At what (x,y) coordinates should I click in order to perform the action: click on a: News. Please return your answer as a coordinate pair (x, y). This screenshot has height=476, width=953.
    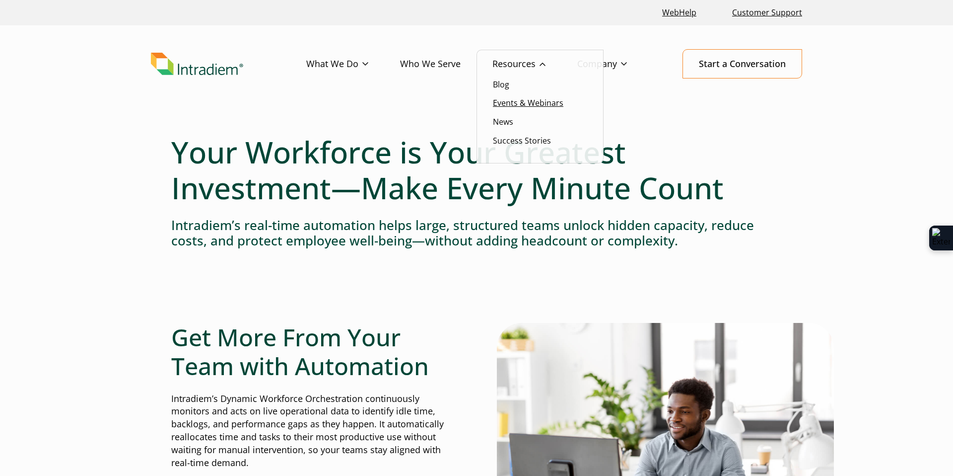
    Looking at the image, I should click on (503, 122).